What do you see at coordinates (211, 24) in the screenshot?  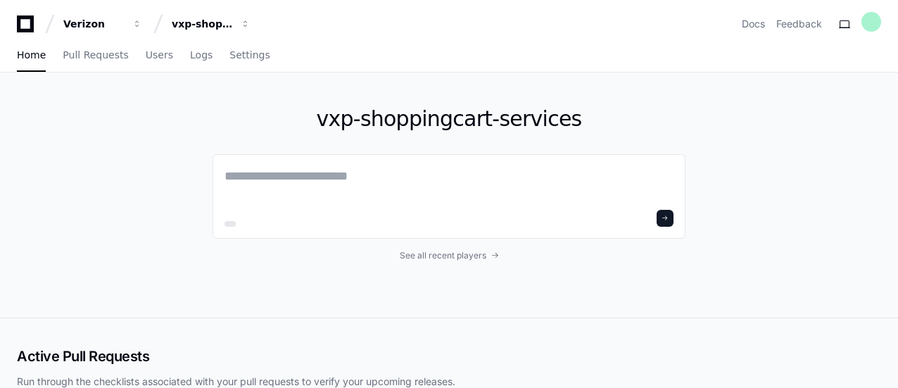 I see `button: vxp-shoppingcart-services` at bounding box center [211, 24].